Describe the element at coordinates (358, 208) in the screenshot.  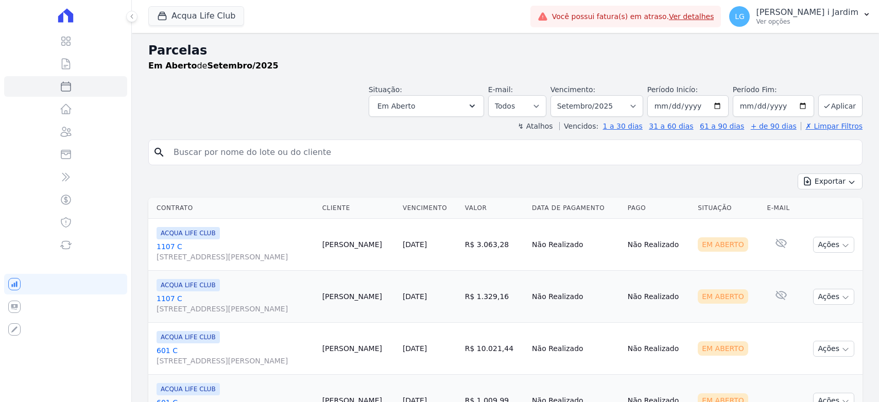
I see `th: Cliente` at that location.